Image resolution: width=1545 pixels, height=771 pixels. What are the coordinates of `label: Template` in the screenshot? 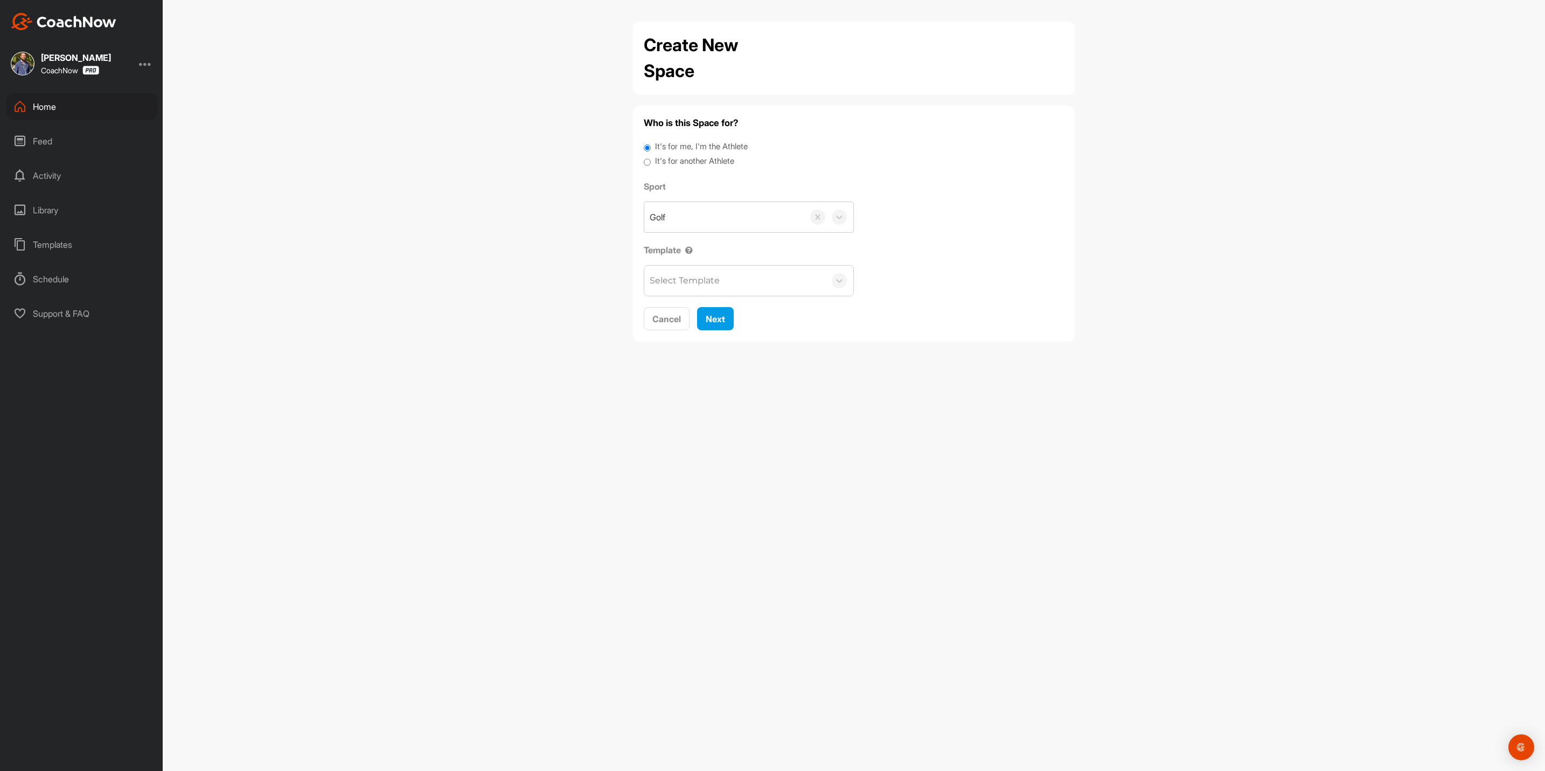 It's located at (749, 250).